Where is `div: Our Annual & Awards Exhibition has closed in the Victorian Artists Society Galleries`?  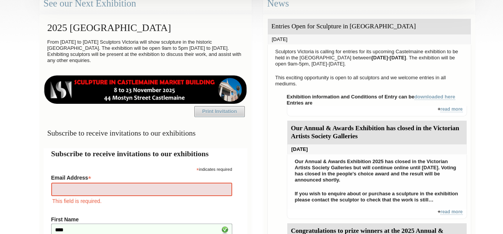
div: Our Annual & Awards Exhibition has closed in the Victorian Artists Society Galleries is located at coordinates (377, 132).